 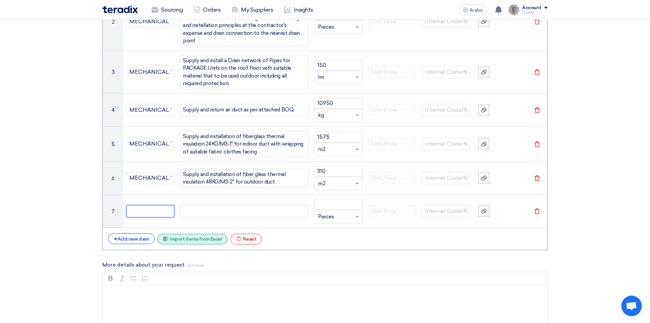 I want to click on font: Account, so click(x=532, y=8).